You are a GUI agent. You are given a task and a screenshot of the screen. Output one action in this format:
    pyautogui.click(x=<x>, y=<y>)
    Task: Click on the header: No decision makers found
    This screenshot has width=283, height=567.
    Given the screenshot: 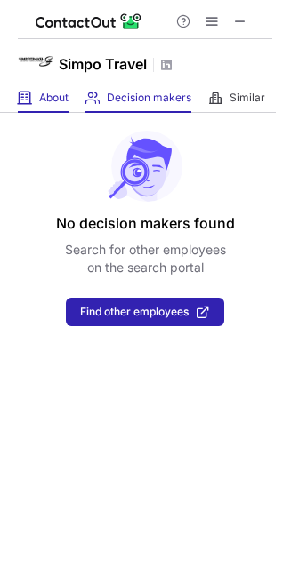 What is the action you would take?
    pyautogui.click(x=145, y=223)
    